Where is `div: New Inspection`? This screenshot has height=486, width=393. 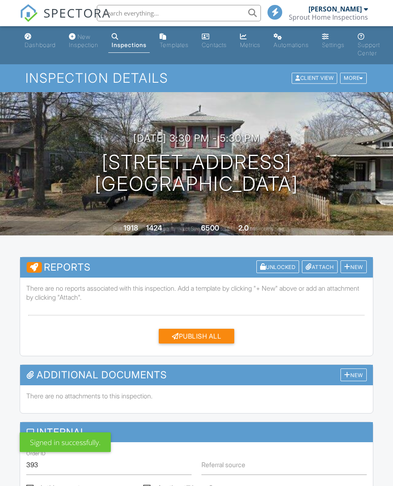
div: New Inspection is located at coordinates (84, 41).